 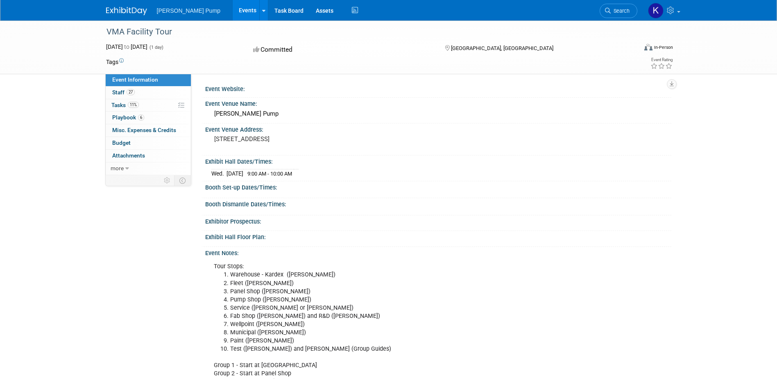 What do you see at coordinates (438, 128) in the screenshot?
I see `div: Event Venue Address:` at bounding box center [438, 128].